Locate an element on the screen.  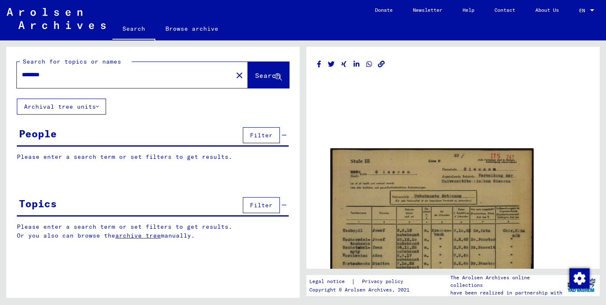
p: have been realized in partnership with is located at coordinates (507, 293).